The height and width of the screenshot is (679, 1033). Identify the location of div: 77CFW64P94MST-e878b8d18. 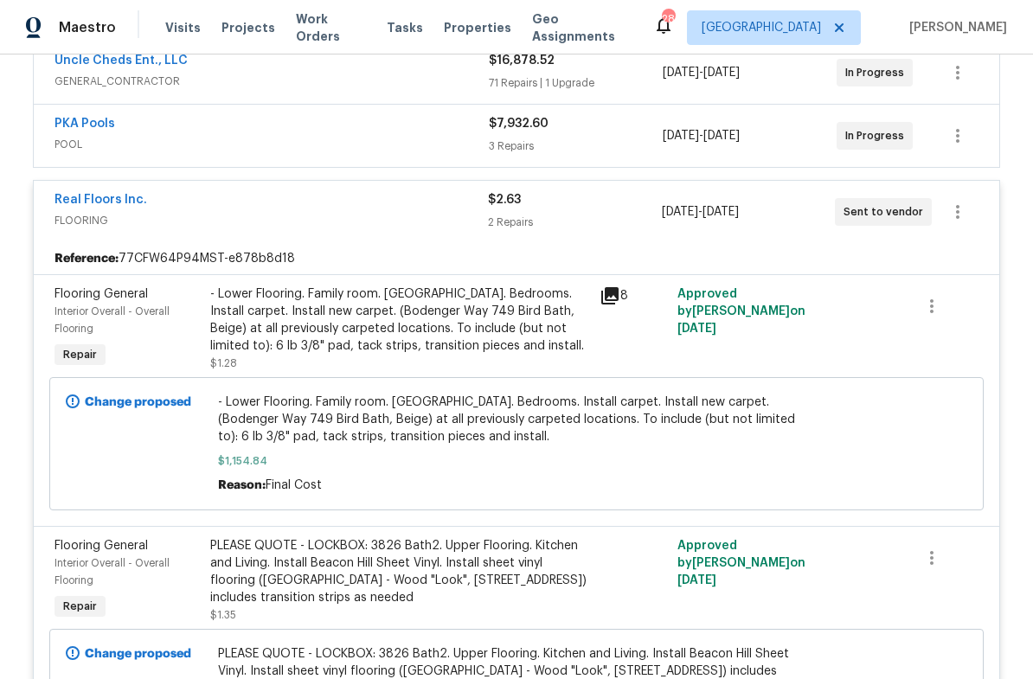
(516, 259).